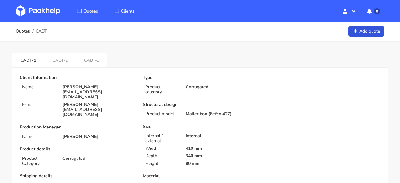 The width and height of the screenshot is (400, 183). I want to click on p: Width, so click(162, 148).